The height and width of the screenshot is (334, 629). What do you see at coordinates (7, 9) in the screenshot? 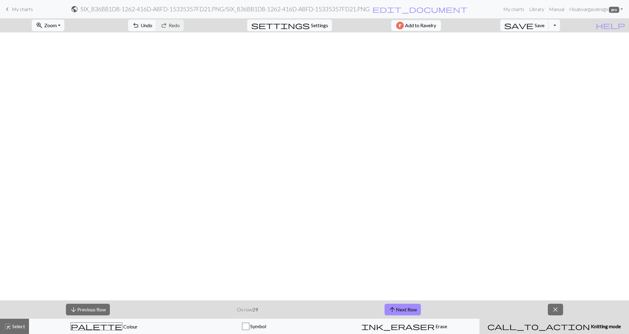
I see `span: keyboard_arrow_left` at bounding box center [7, 9].